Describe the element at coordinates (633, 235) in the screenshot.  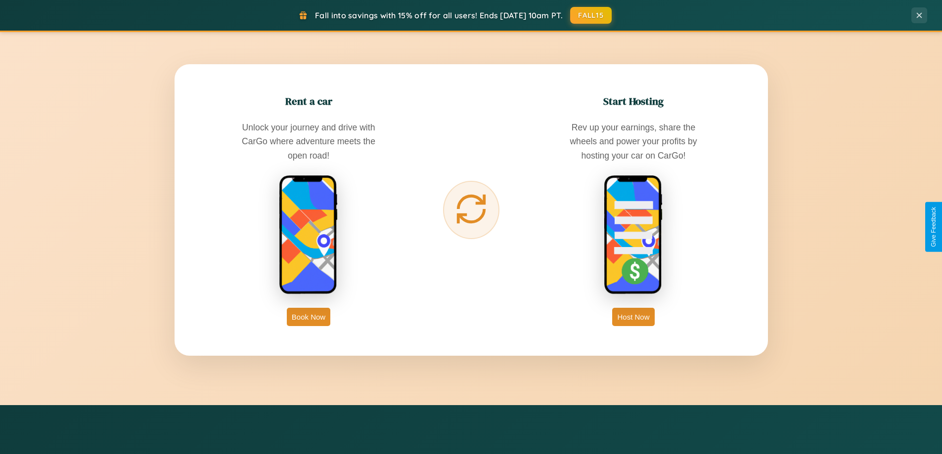
I see `img: host phone` at that location.